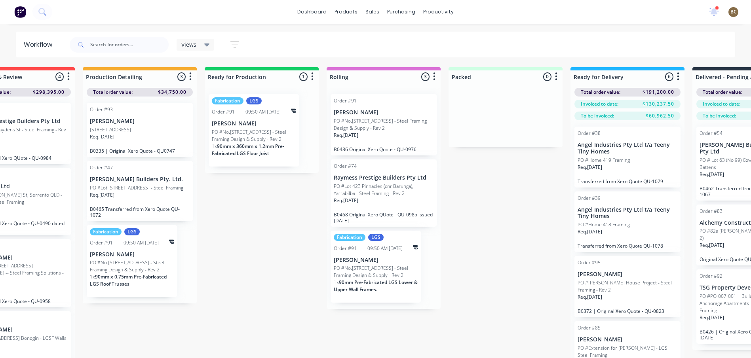 The height and width of the screenshot is (358, 751). What do you see at coordinates (401, 12) in the screenshot?
I see `div: purchasing` at bounding box center [401, 12].